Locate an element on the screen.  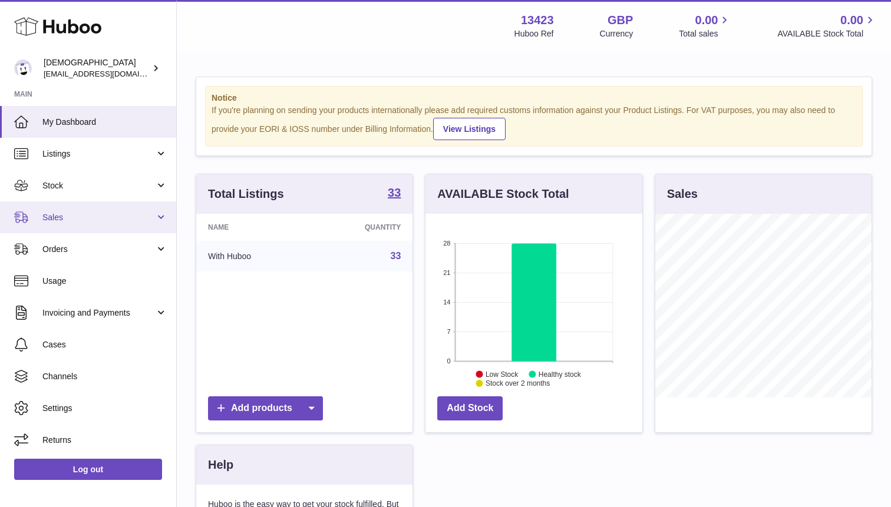
strong: GBP is located at coordinates (620, 20).